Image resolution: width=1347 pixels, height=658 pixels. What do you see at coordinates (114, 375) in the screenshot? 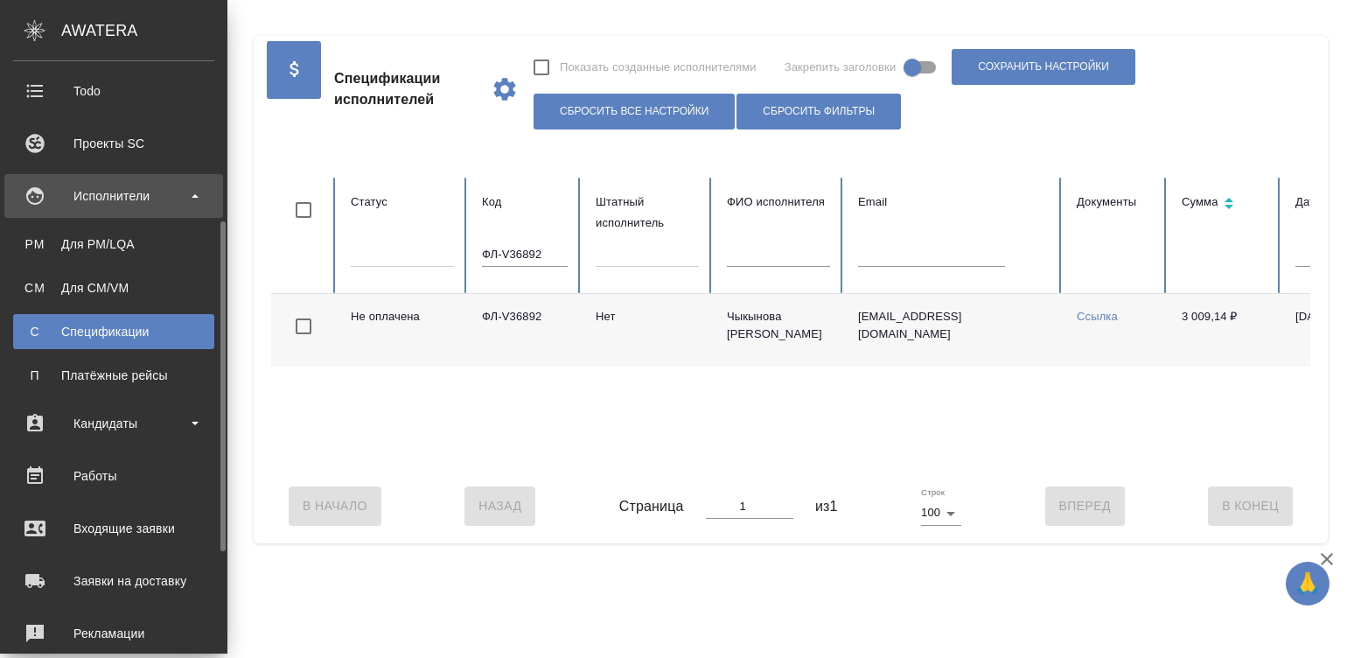
I see `div: Платёжные рейсы` at bounding box center [114, 375].